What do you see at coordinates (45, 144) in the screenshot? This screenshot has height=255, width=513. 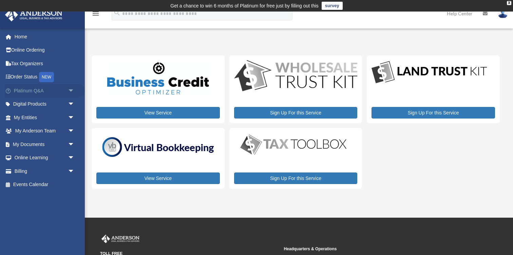 I see `a: My Documentsarrow_drop_down` at bounding box center [45, 144].